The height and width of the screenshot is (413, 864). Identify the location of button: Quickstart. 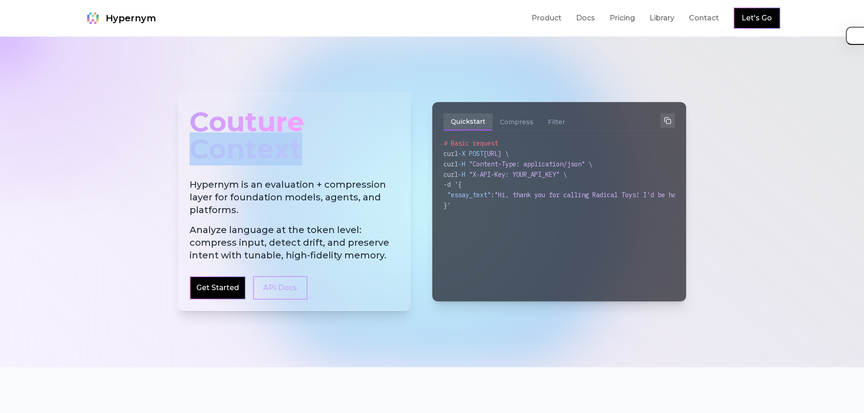
(468, 122).